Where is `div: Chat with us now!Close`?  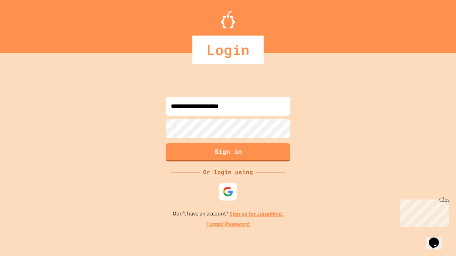
div: Chat with us now!Close is located at coordinates (26, 24).